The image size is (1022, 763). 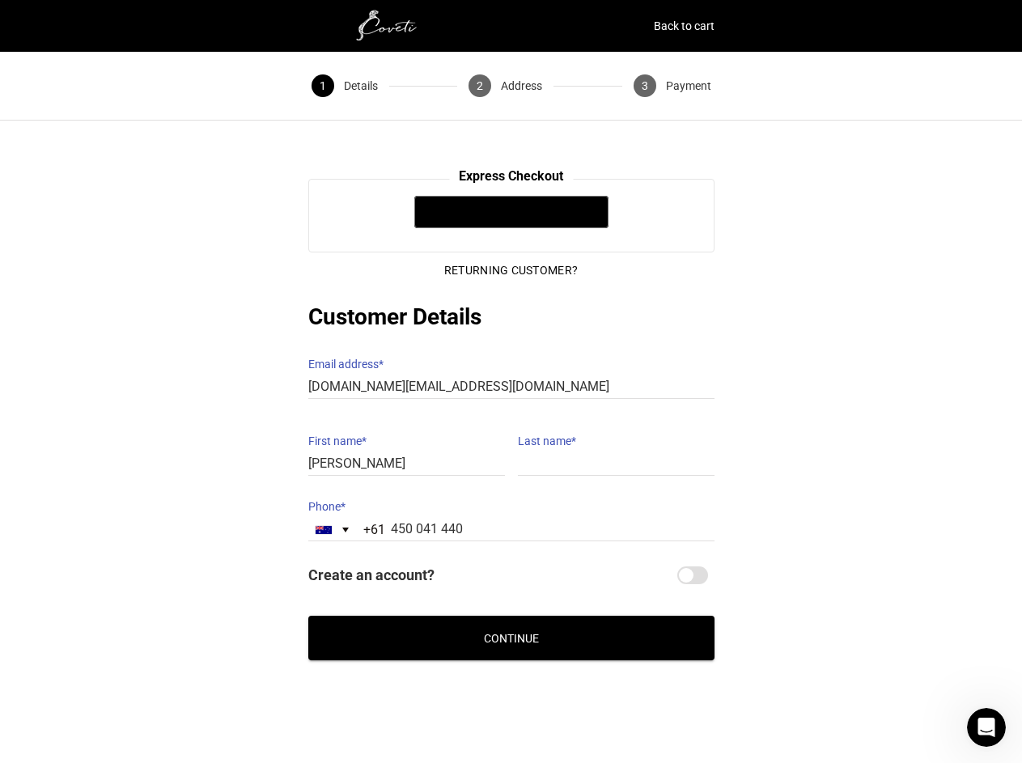 I want to click on a: Back to cart, so click(x=684, y=26).